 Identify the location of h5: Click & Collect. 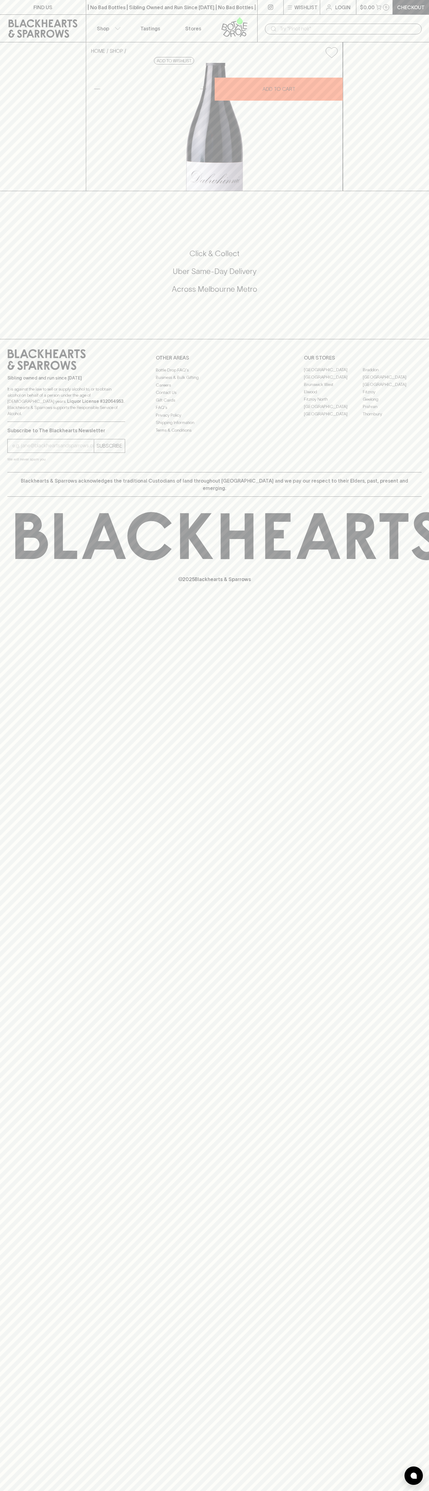
(214, 253).